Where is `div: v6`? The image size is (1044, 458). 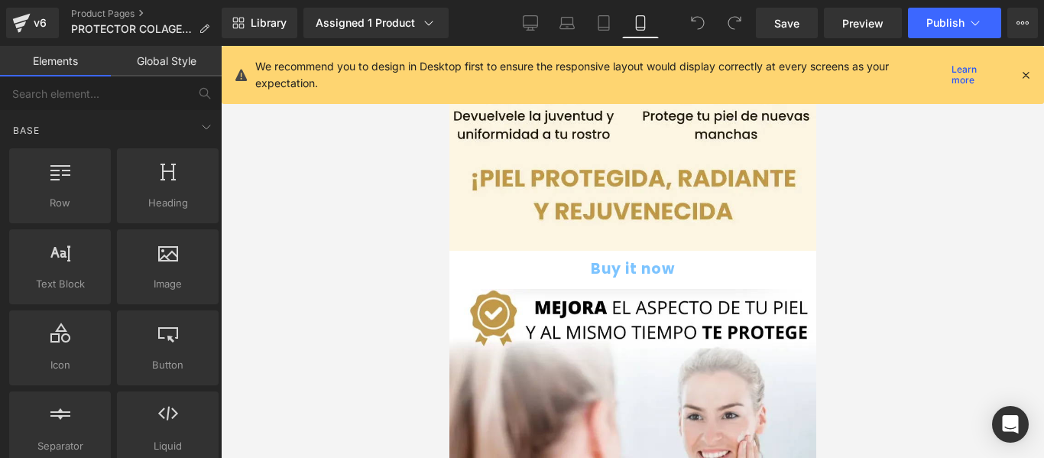
div: v6 is located at coordinates (40, 23).